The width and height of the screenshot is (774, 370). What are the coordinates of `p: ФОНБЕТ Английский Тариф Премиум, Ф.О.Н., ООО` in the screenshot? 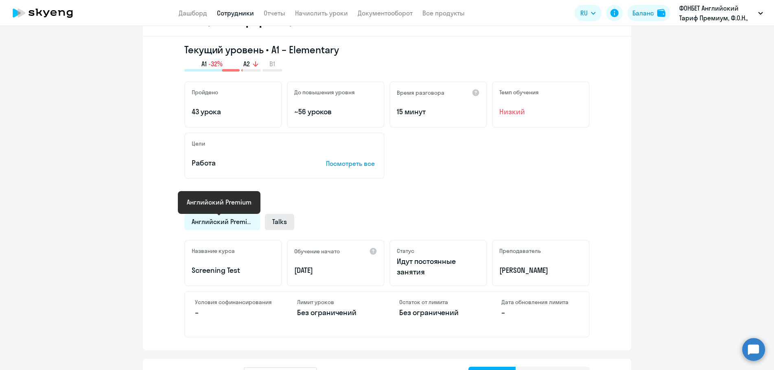 It's located at (717, 13).